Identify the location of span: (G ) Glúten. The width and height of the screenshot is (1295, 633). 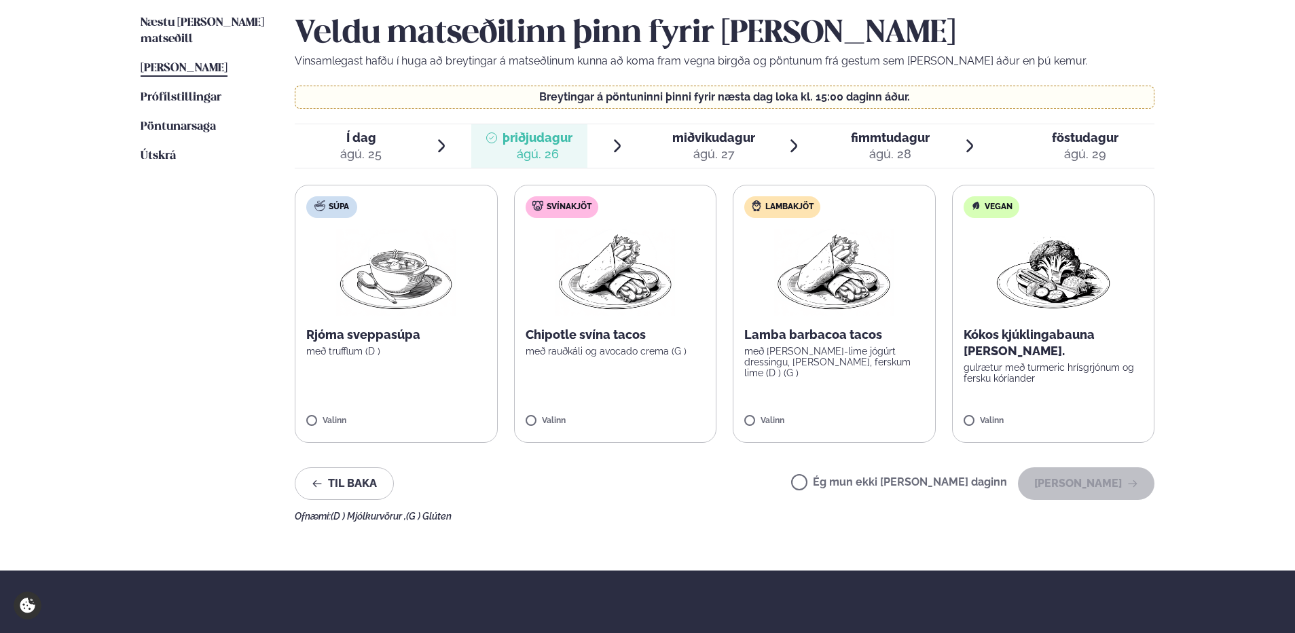
(429, 516).